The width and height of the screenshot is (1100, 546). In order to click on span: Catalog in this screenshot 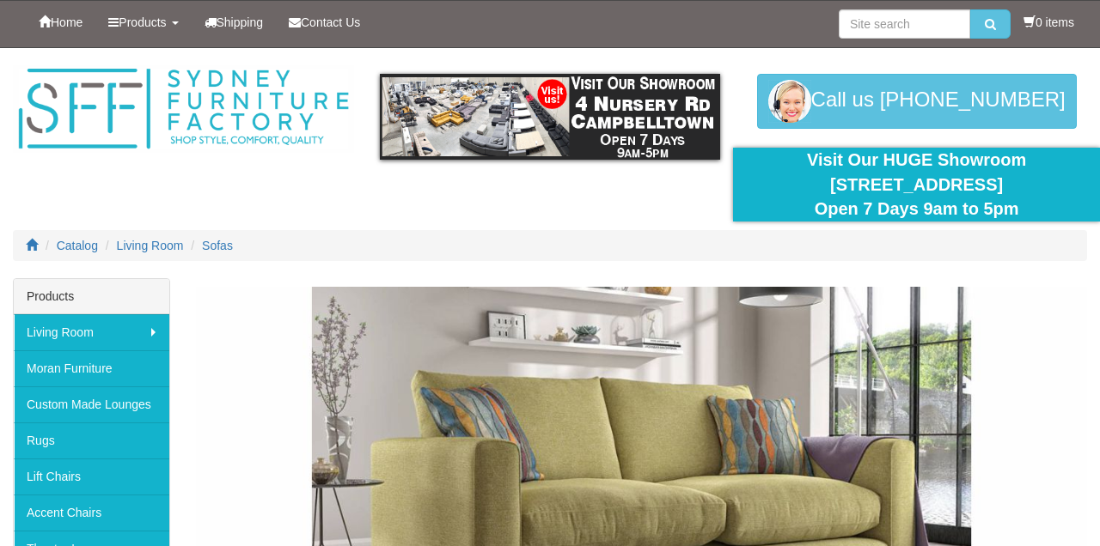, I will do `click(77, 246)`.